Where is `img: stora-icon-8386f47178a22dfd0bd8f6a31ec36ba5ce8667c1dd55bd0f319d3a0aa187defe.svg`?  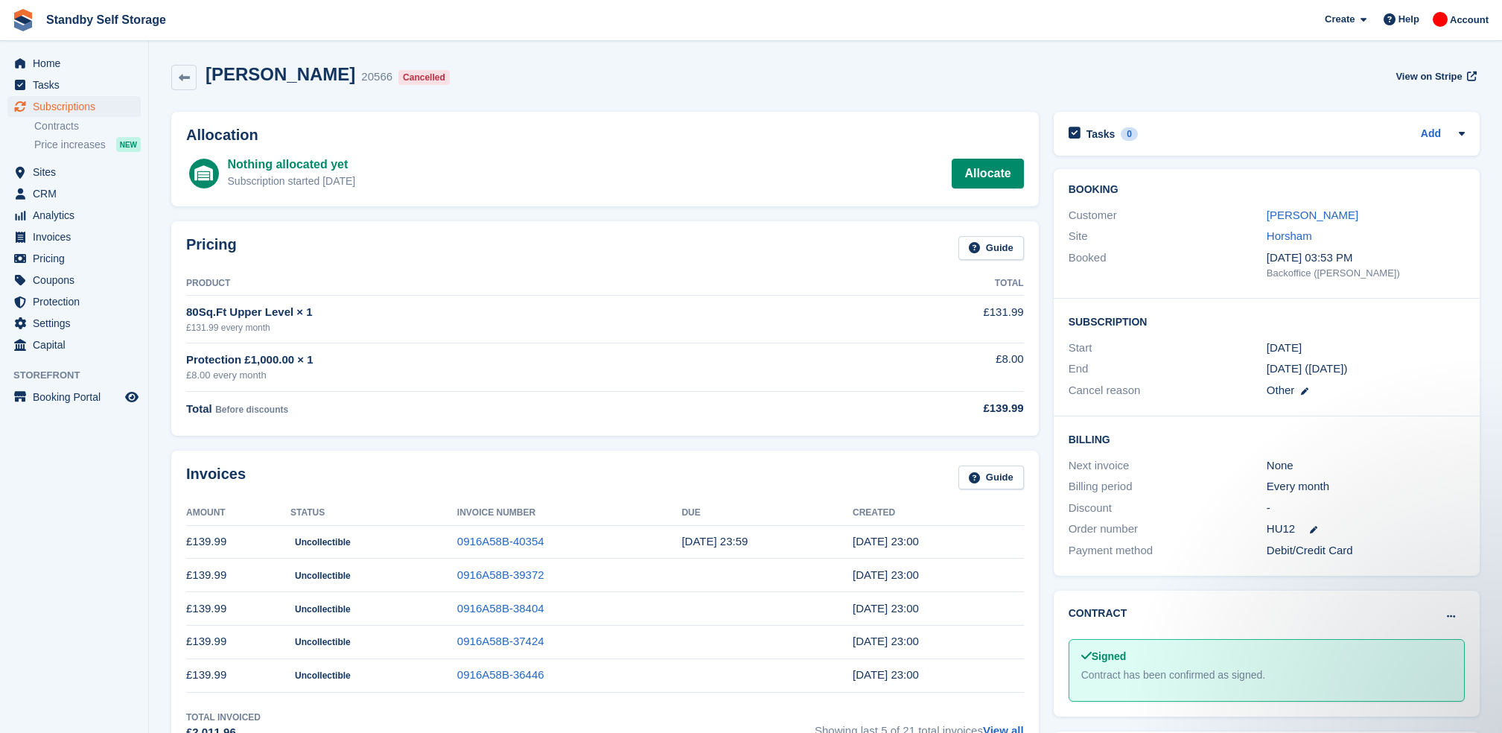
img: stora-icon-8386f47178a22dfd0bd8f6a31ec36ba5ce8667c1dd55bd0f319d3a0aa187defe.svg is located at coordinates (23, 20).